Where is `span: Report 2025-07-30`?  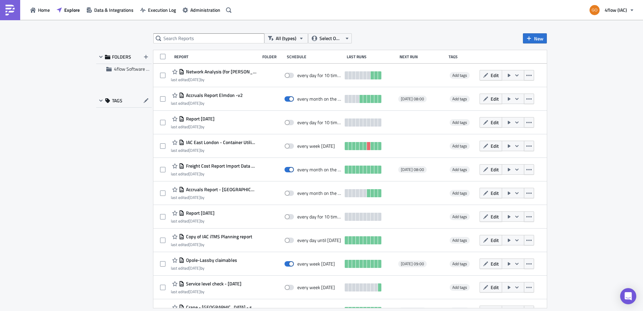
span: Report 2025-07-30 is located at coordinates (199, 119).